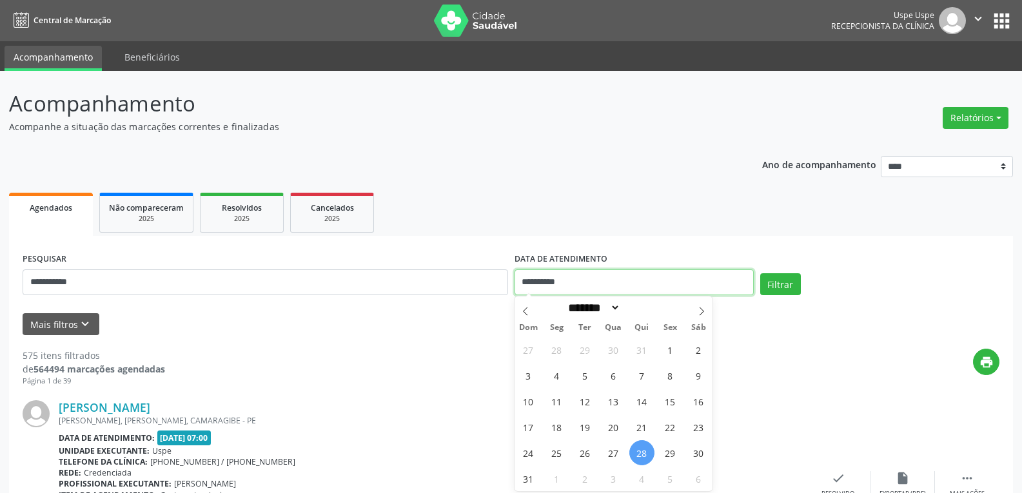  I want to click on span: Agosto 19, 2025, so click(585, 427).